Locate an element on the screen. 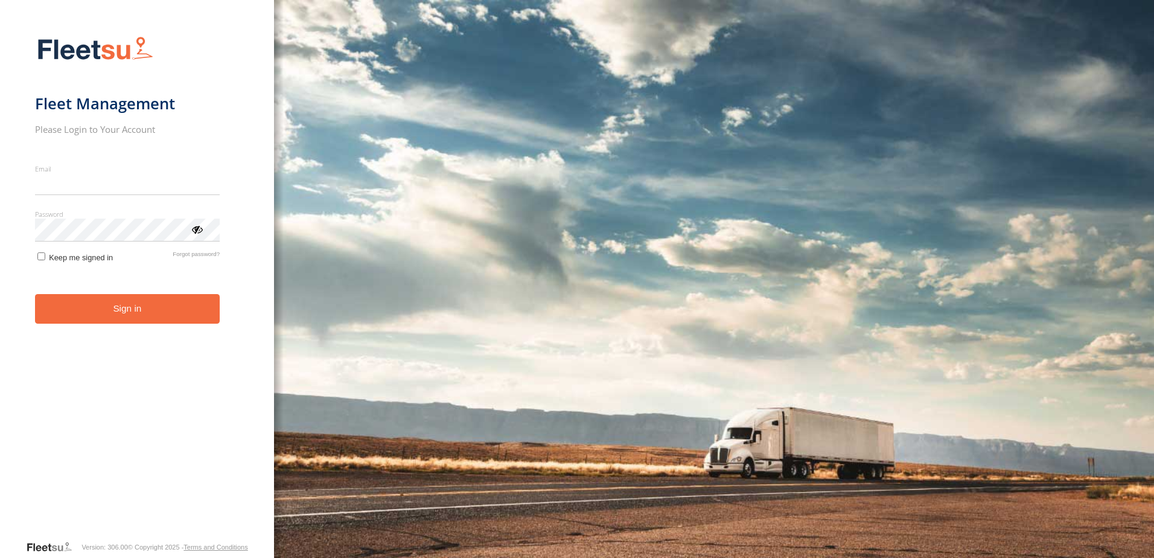  label: Password is located at coordinates (127, 214).